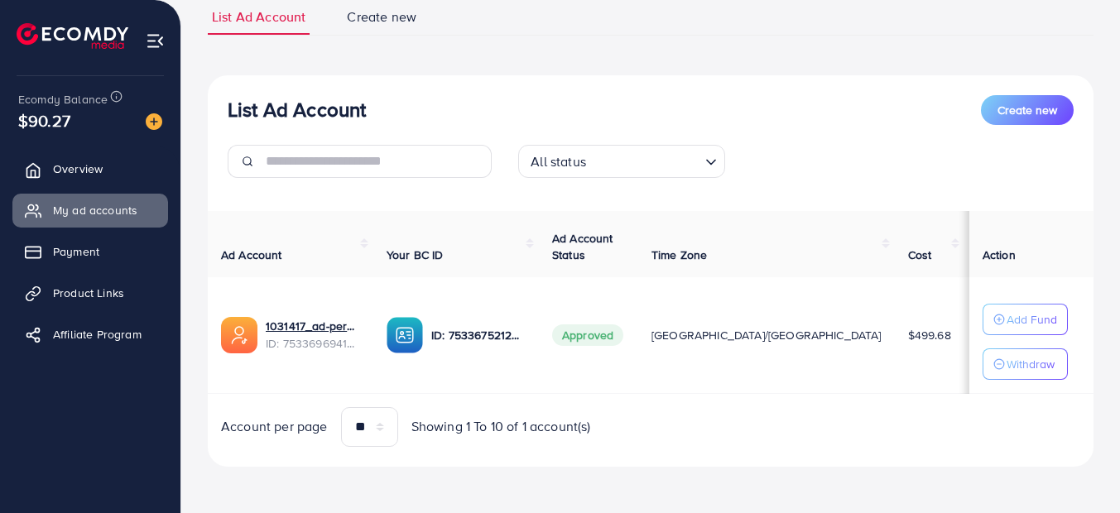 The width and height of the screenshot is (1120, 513). What do you see at coordinates (1027, 110) in the screenshot?
I see `button: Create new` at bounding box center [1027, 110].